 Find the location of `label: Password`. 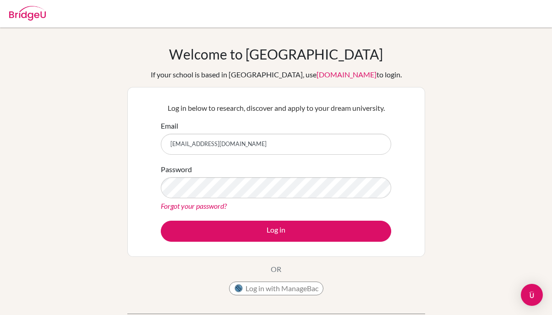

label: Password is located at coordinates (176, 170).